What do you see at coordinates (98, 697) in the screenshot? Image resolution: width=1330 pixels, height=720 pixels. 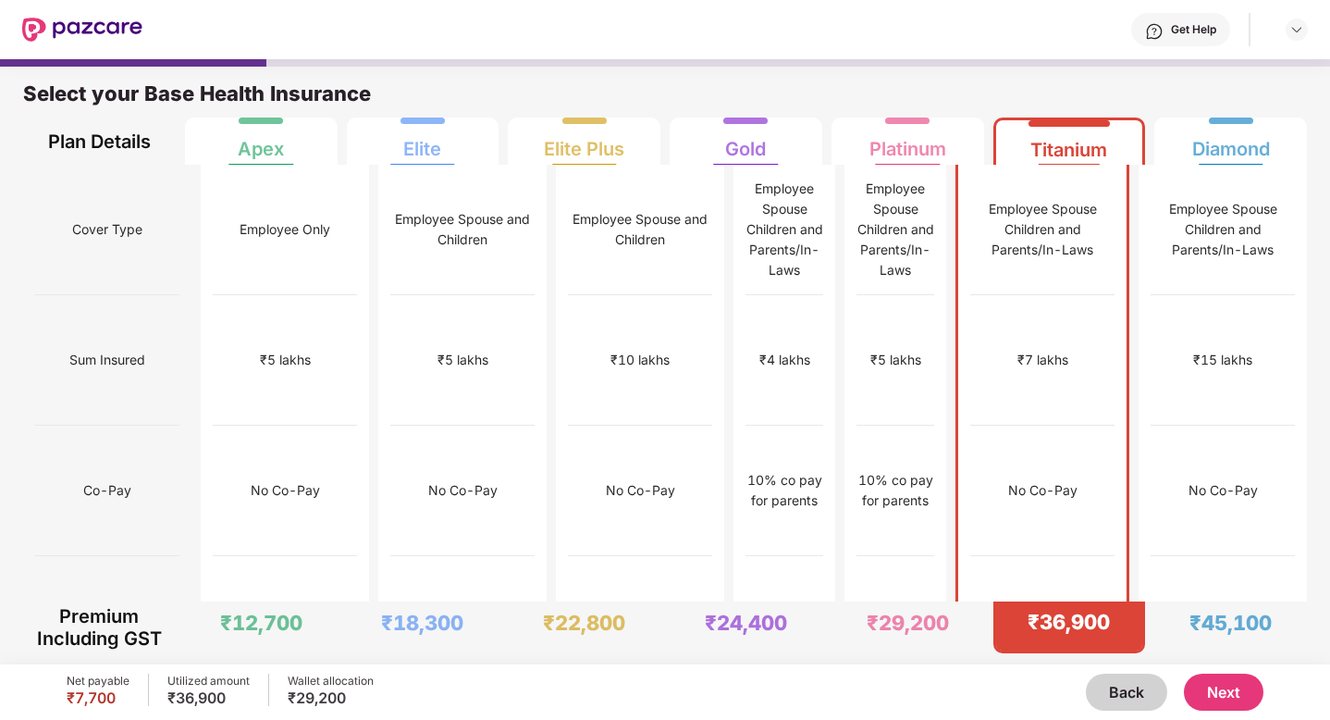 I see `div: ₹7,700` at bounding box center [98, 697].